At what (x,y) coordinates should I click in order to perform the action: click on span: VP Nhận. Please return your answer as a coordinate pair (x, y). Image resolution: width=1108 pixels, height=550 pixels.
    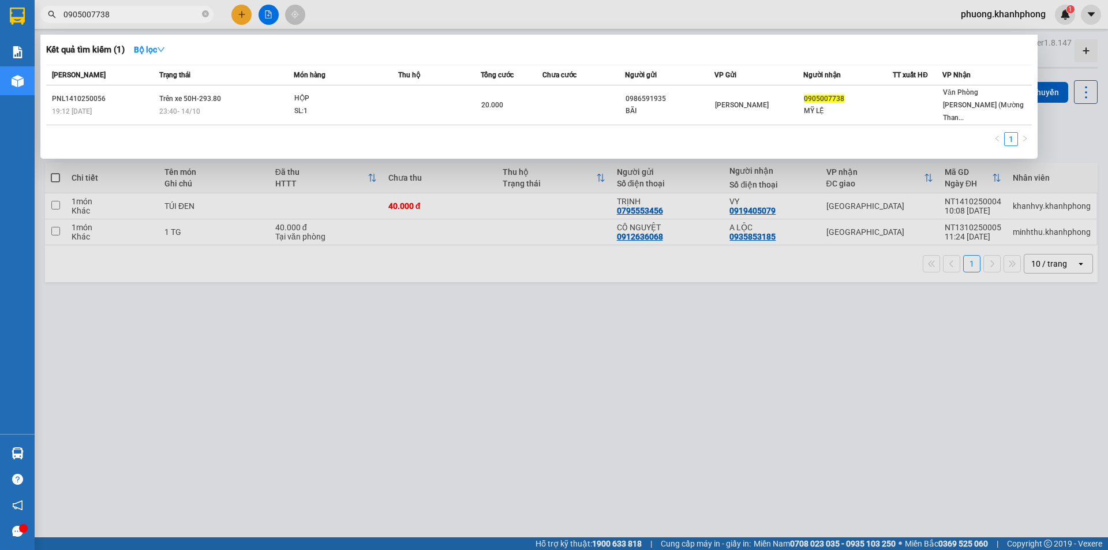
    Looking at the image, I should click on (956, 75).